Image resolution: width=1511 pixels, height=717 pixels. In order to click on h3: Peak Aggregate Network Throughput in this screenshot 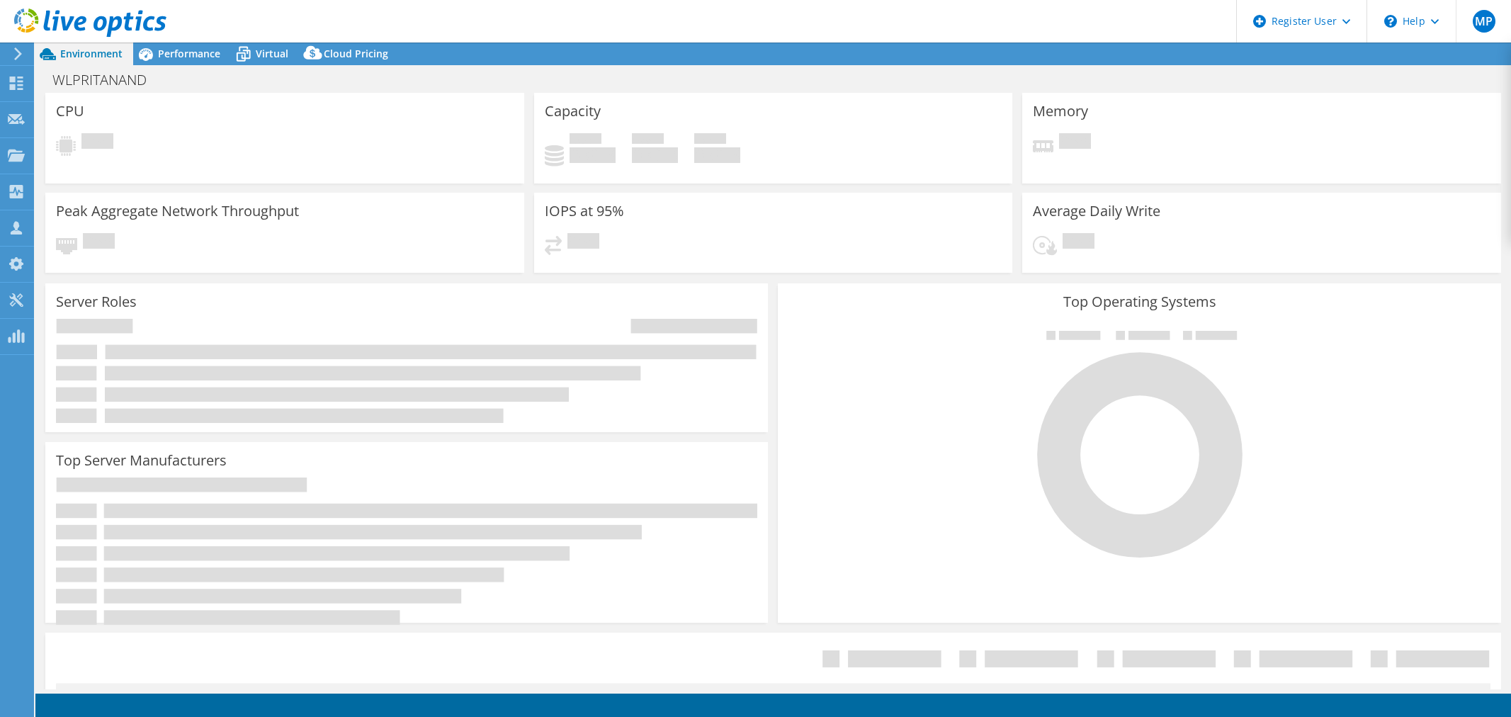, I will do `click(177, 211)`.